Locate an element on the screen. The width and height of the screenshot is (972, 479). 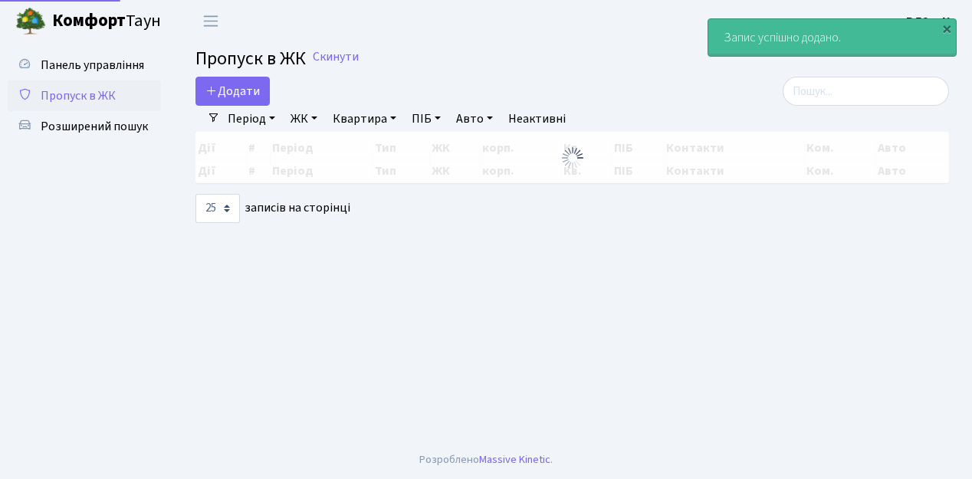
a: ЖК is located at coordinates (304, 119).